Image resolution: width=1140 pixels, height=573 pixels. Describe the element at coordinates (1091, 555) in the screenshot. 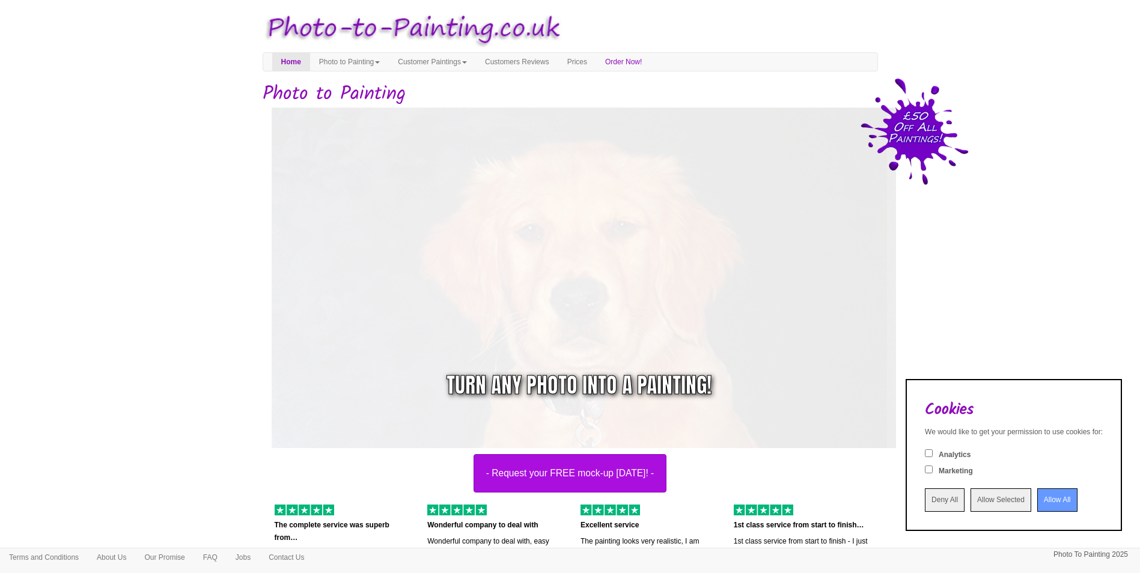

I see `p: Photo To Painting 2025` at that location.